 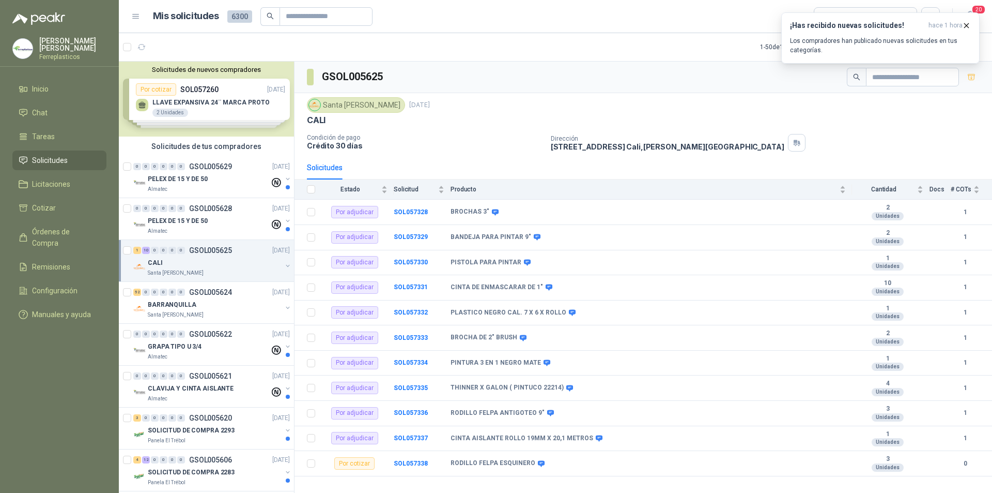 I want to click on b: SOL057331, so click(x=411, y=287).